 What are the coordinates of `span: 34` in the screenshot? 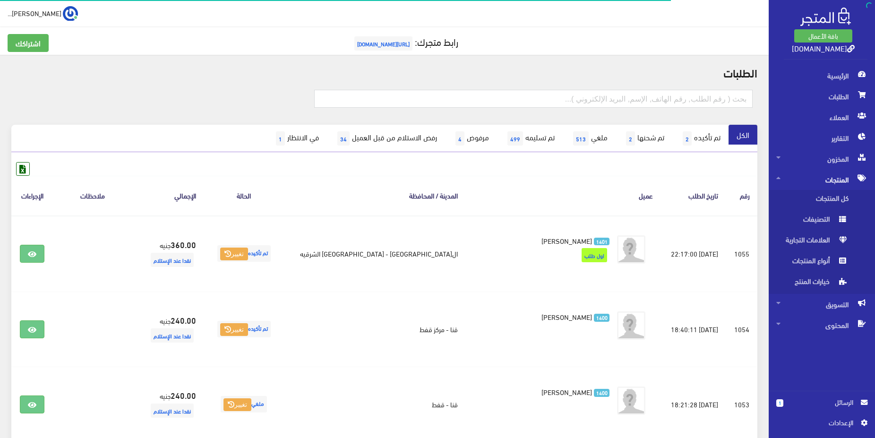 It's located at (344, 139).